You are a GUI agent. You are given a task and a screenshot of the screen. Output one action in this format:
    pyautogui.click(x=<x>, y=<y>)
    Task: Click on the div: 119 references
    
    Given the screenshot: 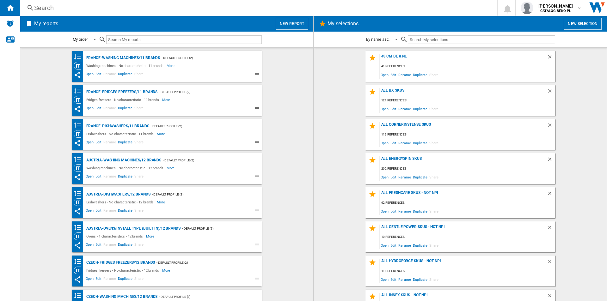 What is the action you would take?
    pyautogui.click(x=468, y=135)
    